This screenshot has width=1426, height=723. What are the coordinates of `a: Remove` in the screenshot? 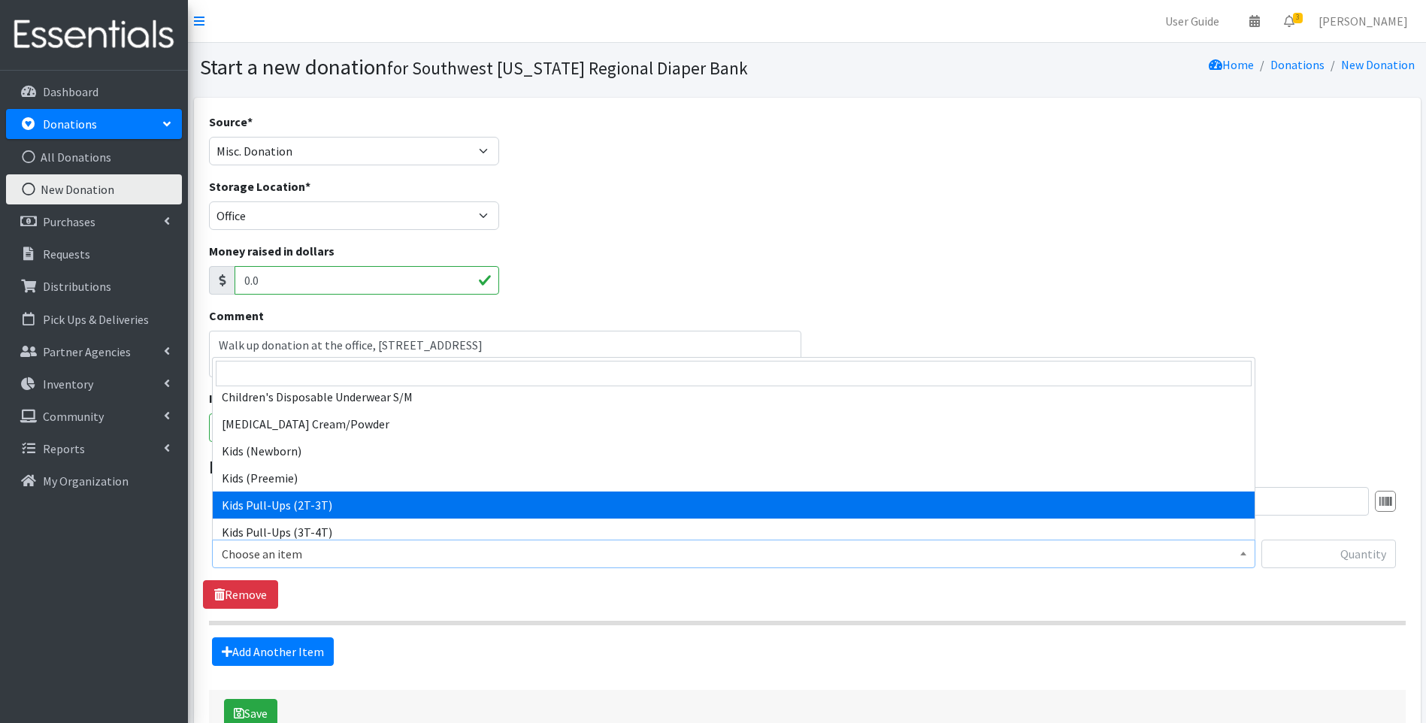 It's located at (240, 594).